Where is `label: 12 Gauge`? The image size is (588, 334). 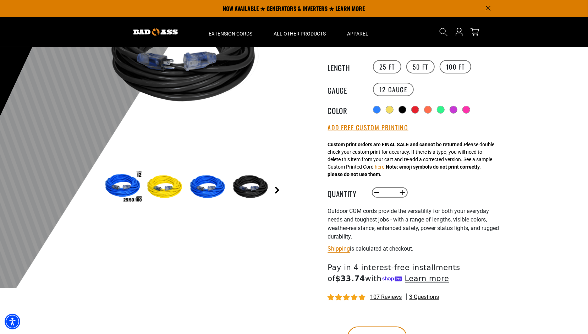 label: 12 Gauge is located at coordinates (393, 89).